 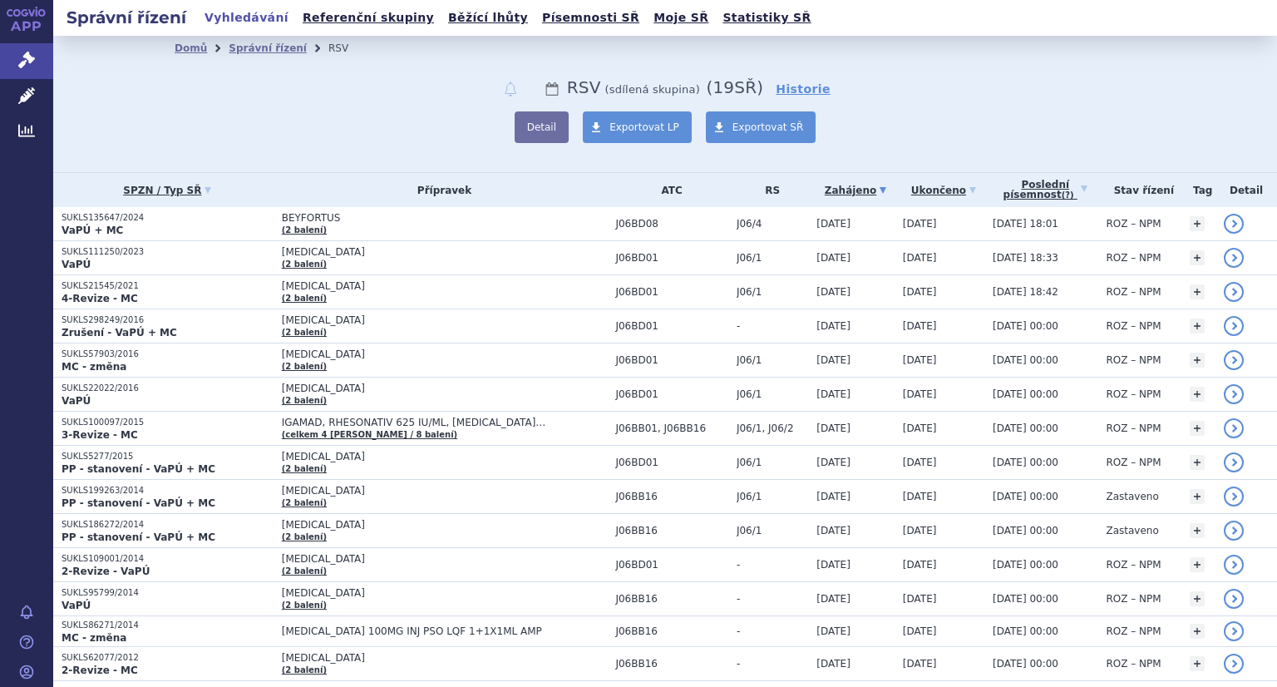 What do you see at coordinates (167, 218) in the screenshot?
I see `p: SUKLS135647/2024` at bounding box center [167, 218].